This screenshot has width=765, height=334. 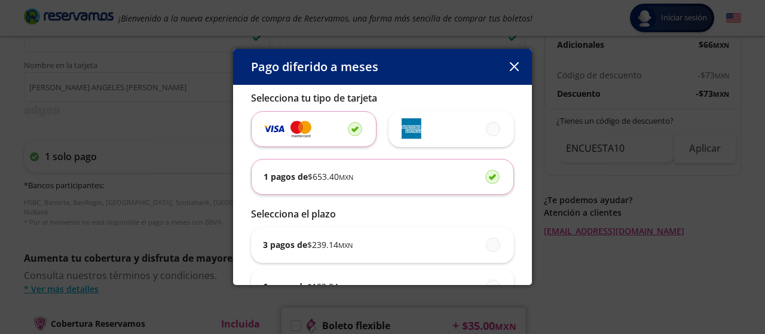 What do you see at coordinates (330, 286) in the screenshot?
I see `span: $ 122.84` at bounding box center [330, 286].